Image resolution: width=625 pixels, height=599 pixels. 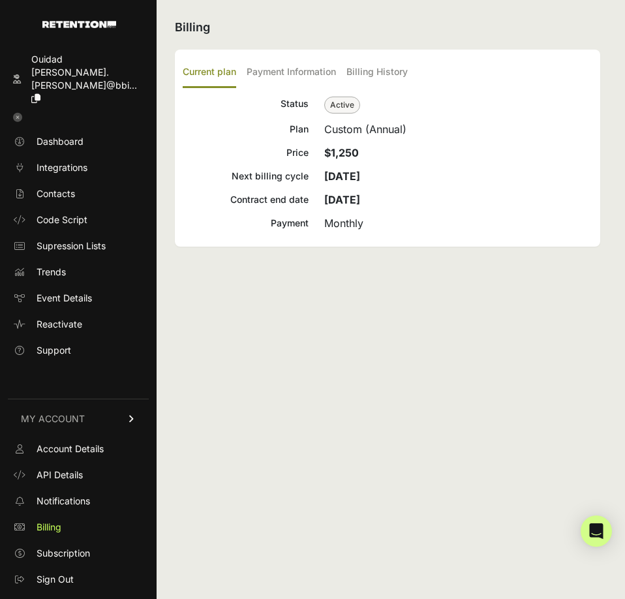 I want to click on span: Billing, so click(x=49, y=527).